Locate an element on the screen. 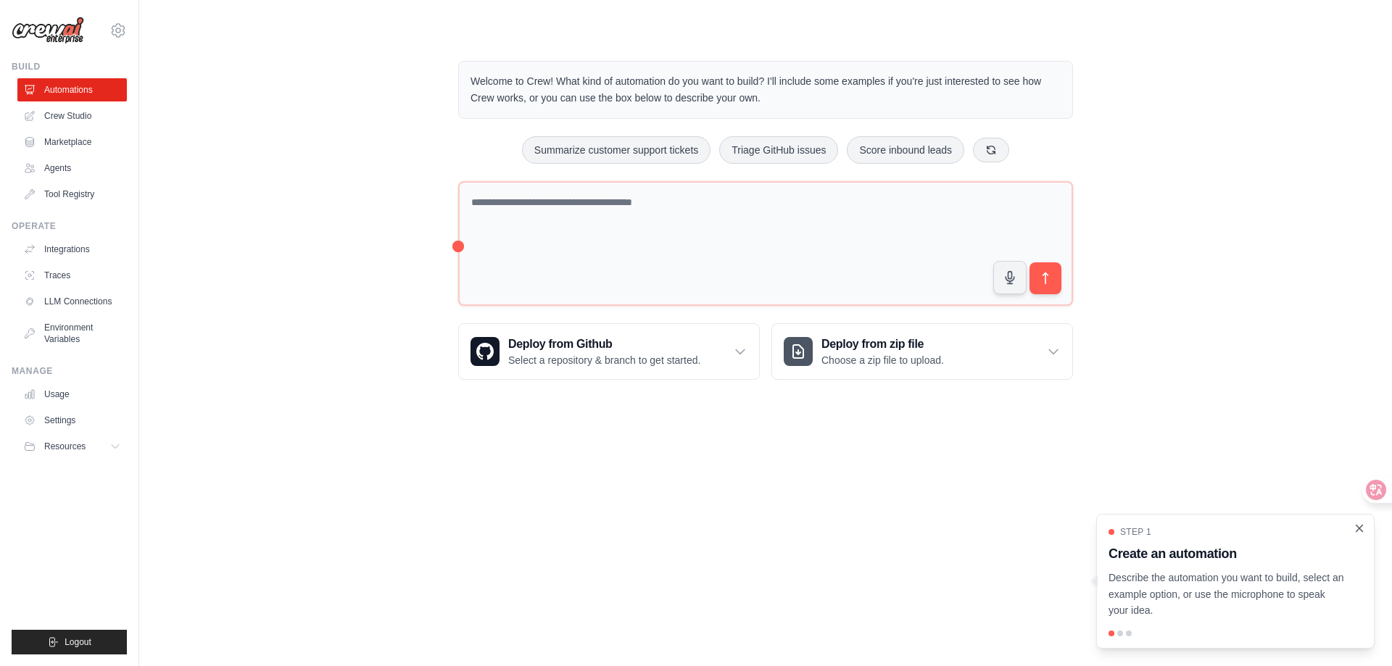 The height and width of the screenshot is (666, 1392). div: Operate is located at coordinates (69, 226).